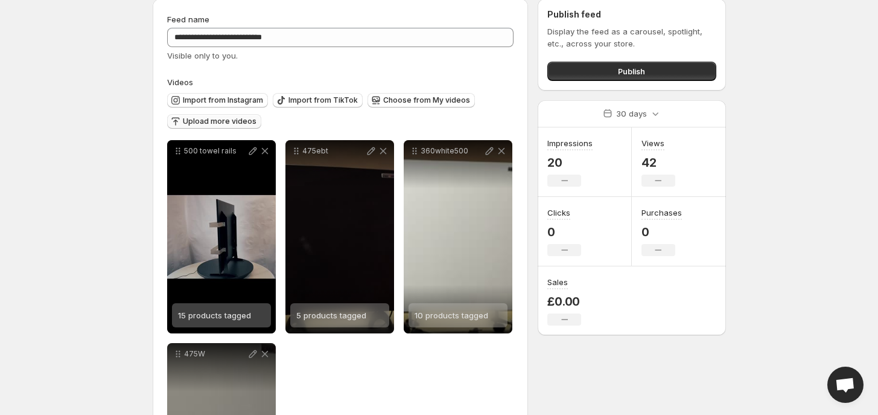  Describe the element at coordinates (323, 100) in the screenshot. I see `span: Import from TikTok` at that location.